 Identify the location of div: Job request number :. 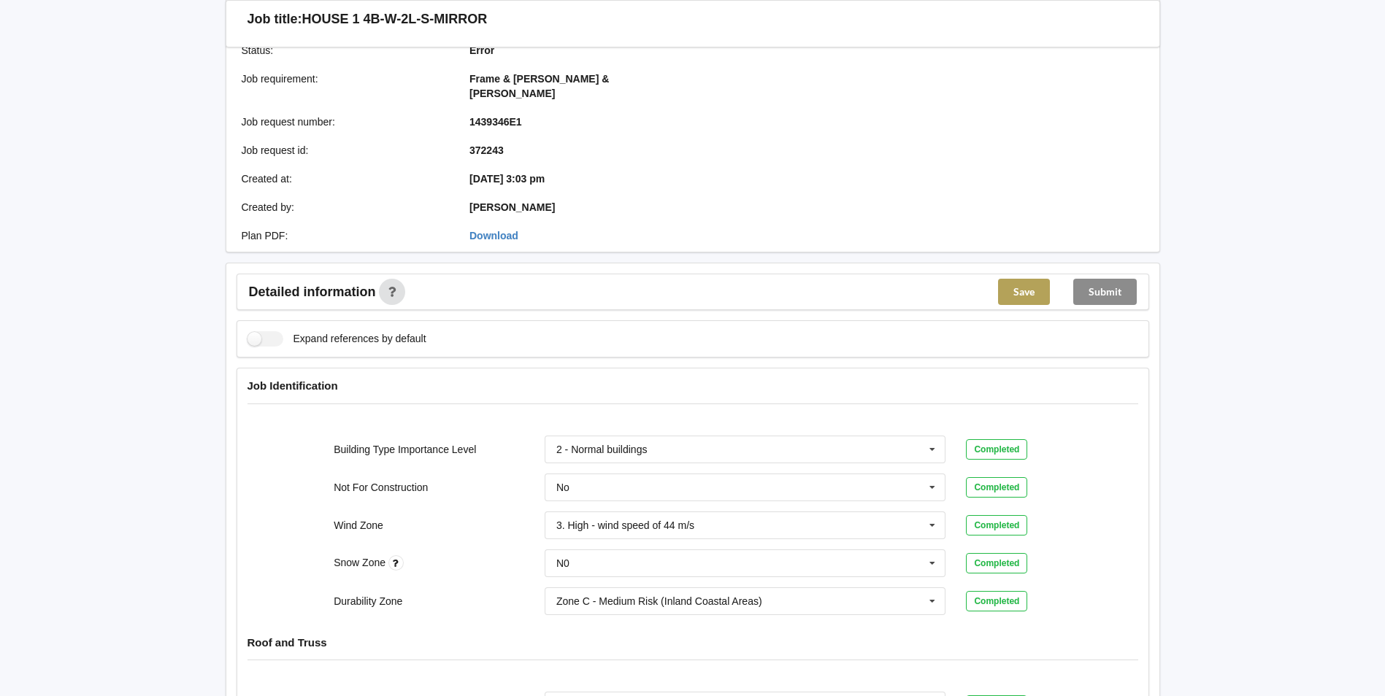
(345, 122).